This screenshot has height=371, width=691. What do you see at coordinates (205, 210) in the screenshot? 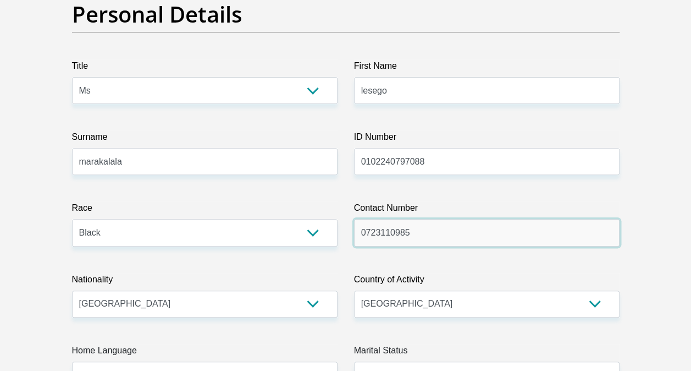
I see `label: Race` at bounding box center [205, 210].